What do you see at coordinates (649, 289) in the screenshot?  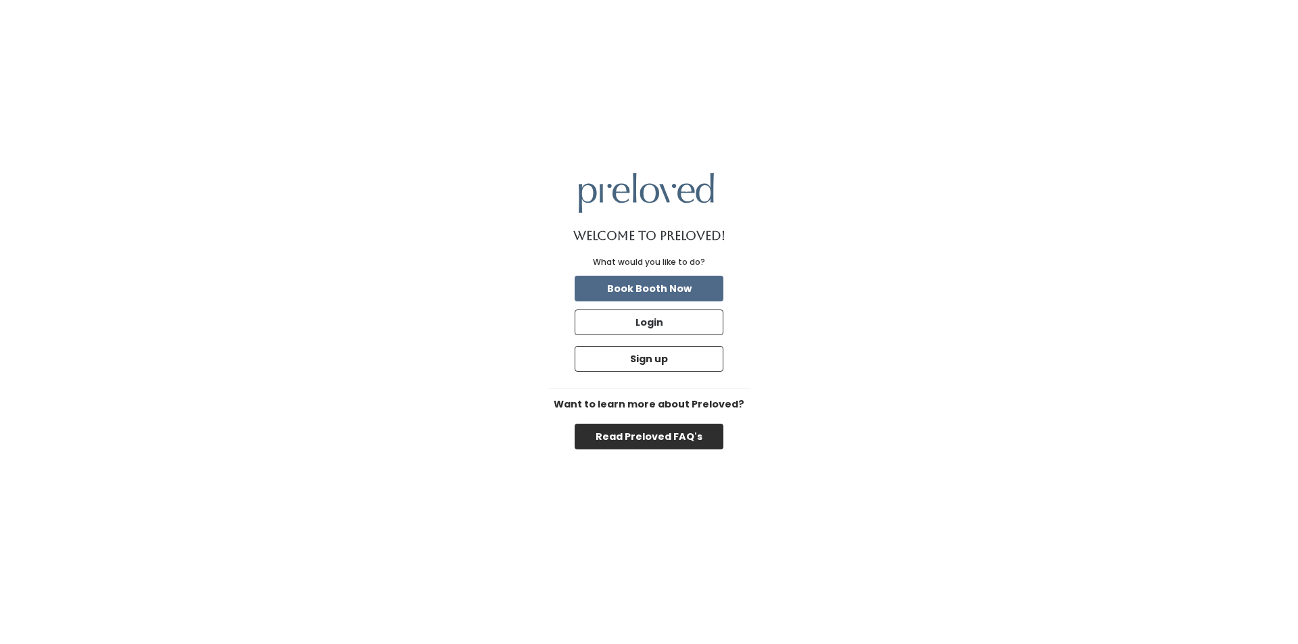 I see `a: Book Booth Now` at bounding box center [649, 289].